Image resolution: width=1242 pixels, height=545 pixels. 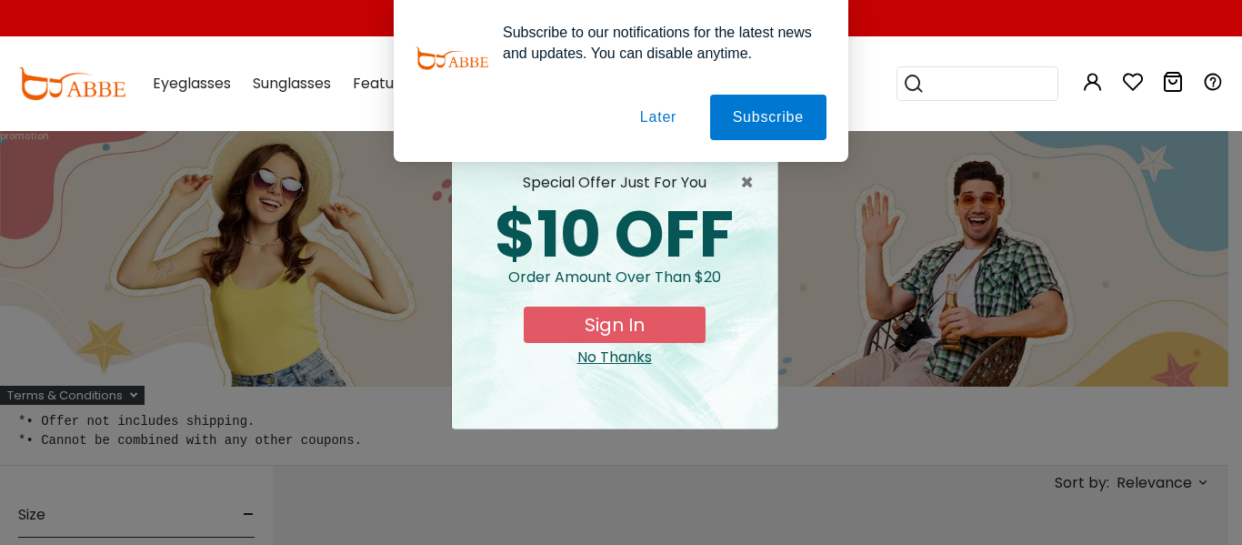 I want to click on div: $10 OFF, so click(x=615, y=235).